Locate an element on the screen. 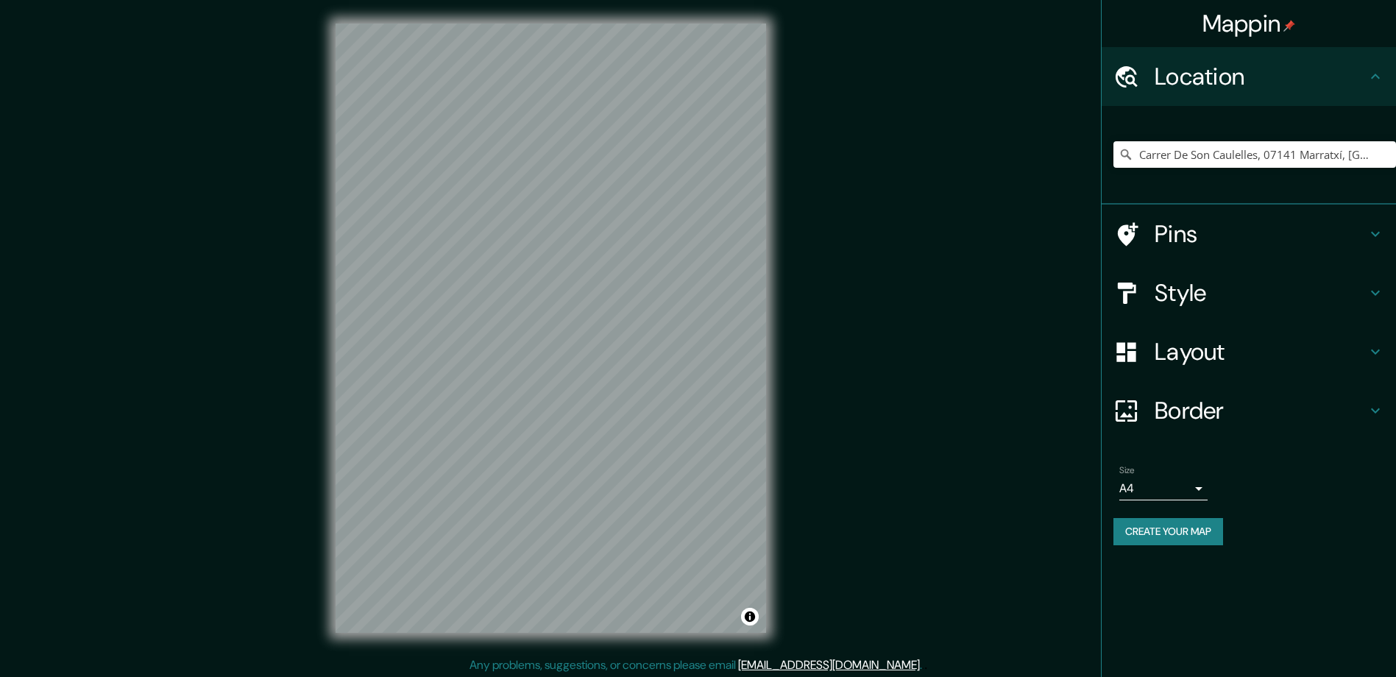 The image size is (1396, 677). h4: Location is located at coordinates (1260, 77).